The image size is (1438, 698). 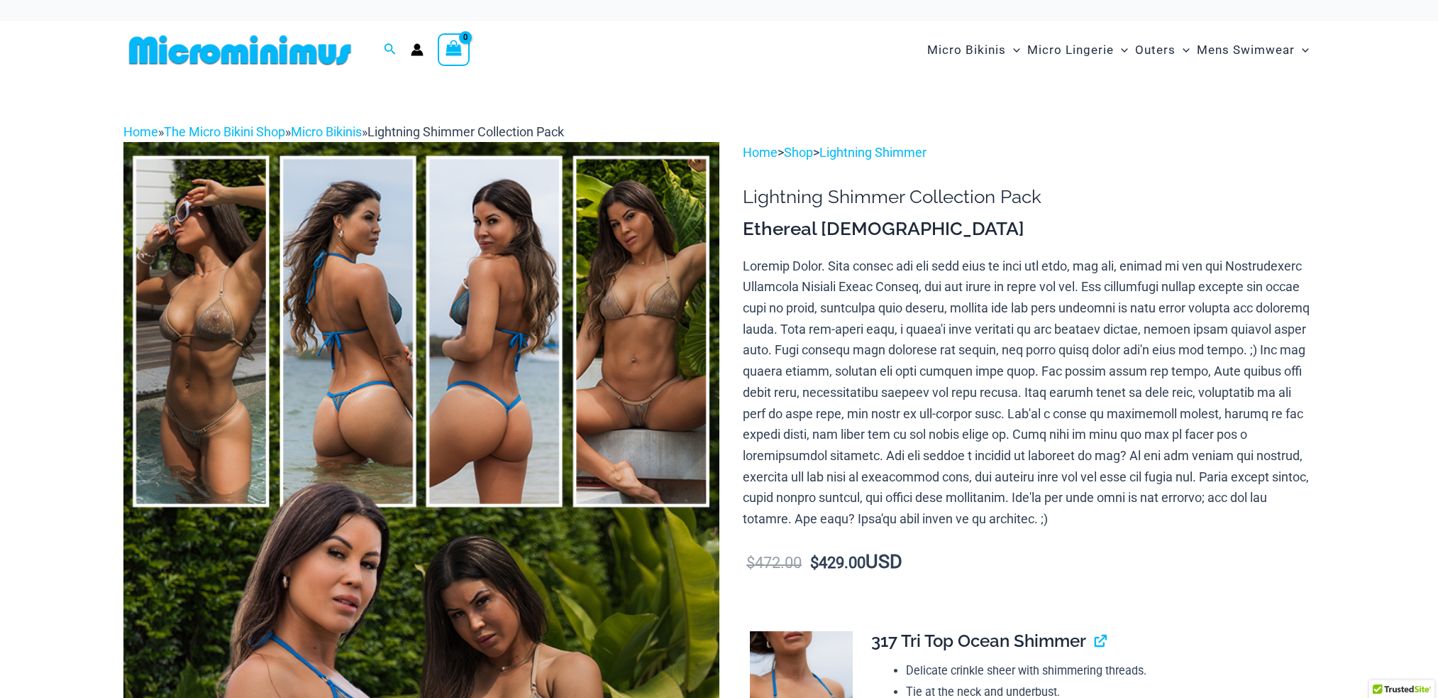 What do you see at coordinates (1118, 50) in the screenshot?
I see `nav: Site Navigation` at bounding box center [1118, 50].